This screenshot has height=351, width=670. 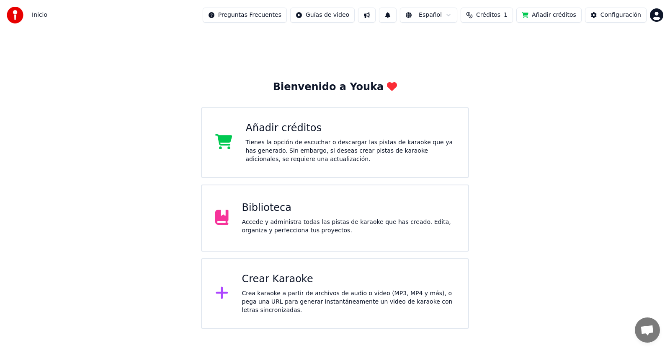 I want to click on img: youka, so click(x=15, y=15).